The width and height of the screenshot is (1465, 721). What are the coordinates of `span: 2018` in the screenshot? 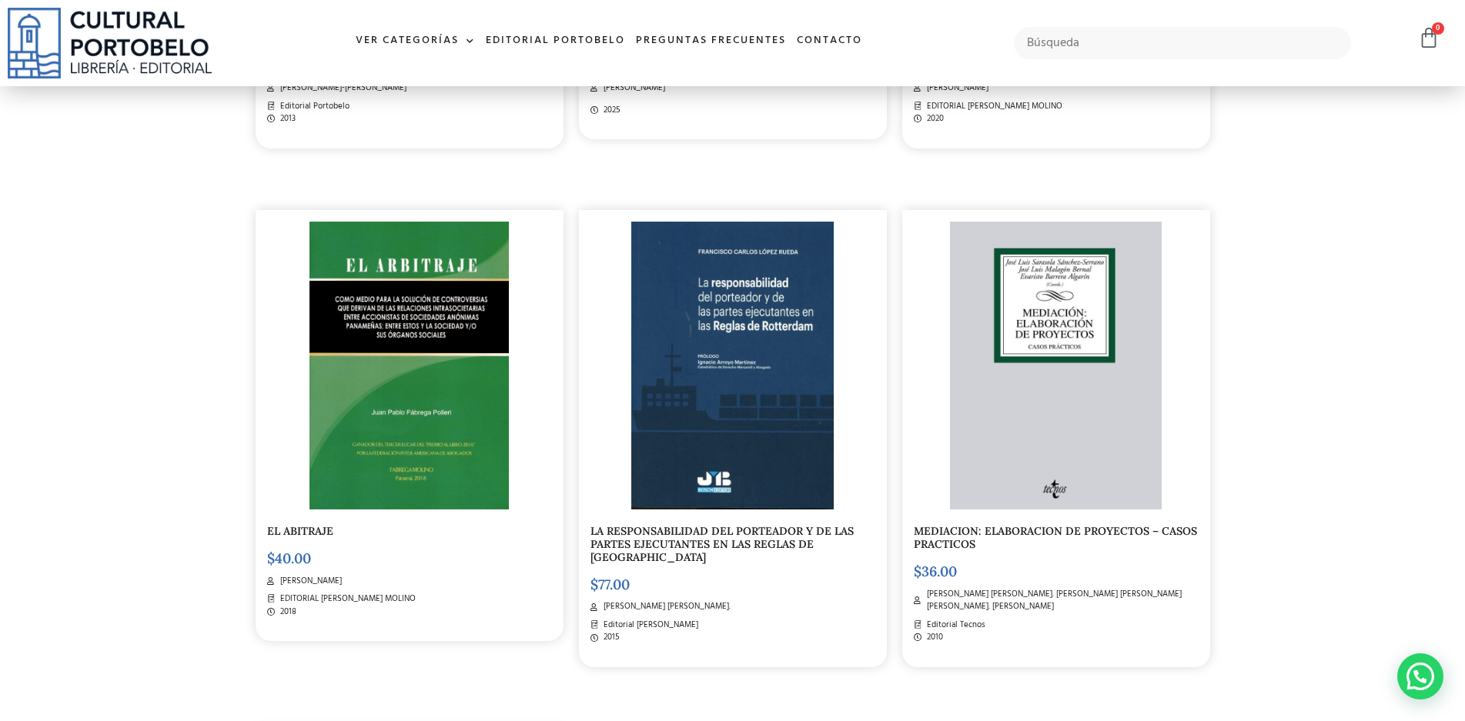 It's located at (286, 612).